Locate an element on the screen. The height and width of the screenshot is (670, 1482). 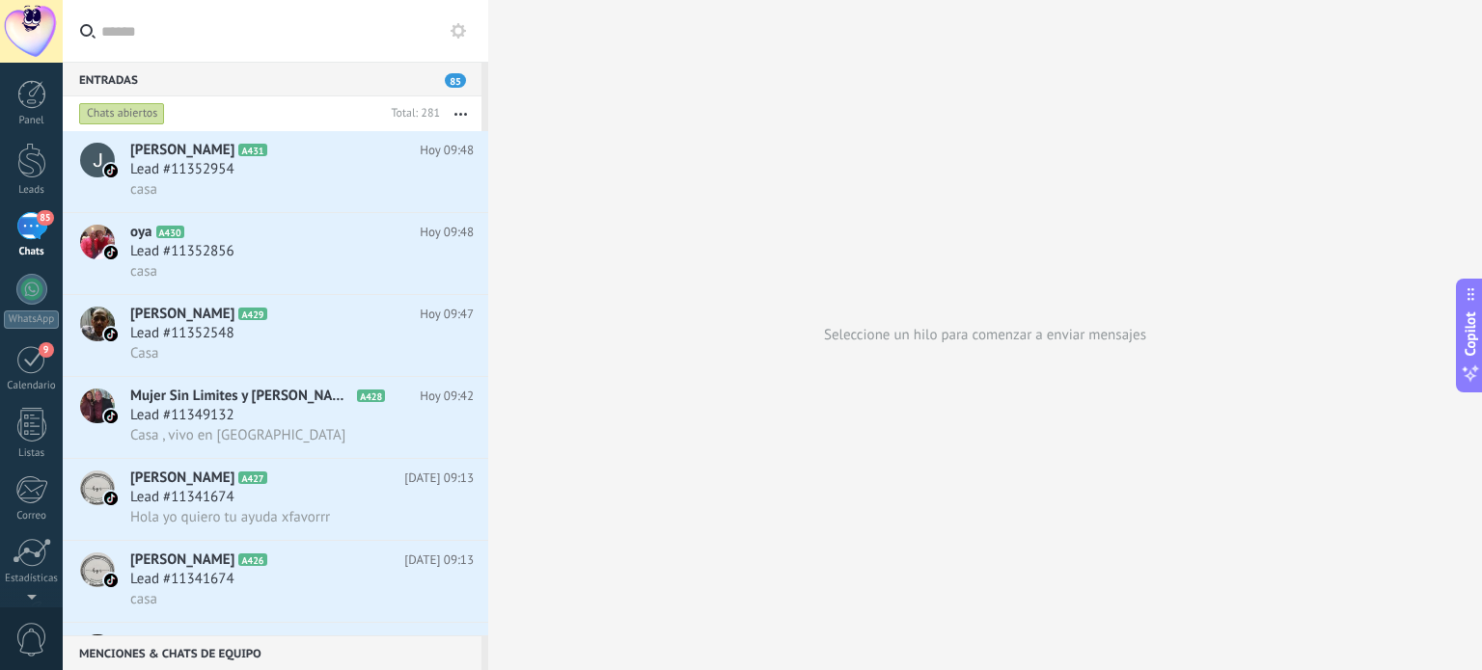
span: A427 is located at coordinates (252, 478).